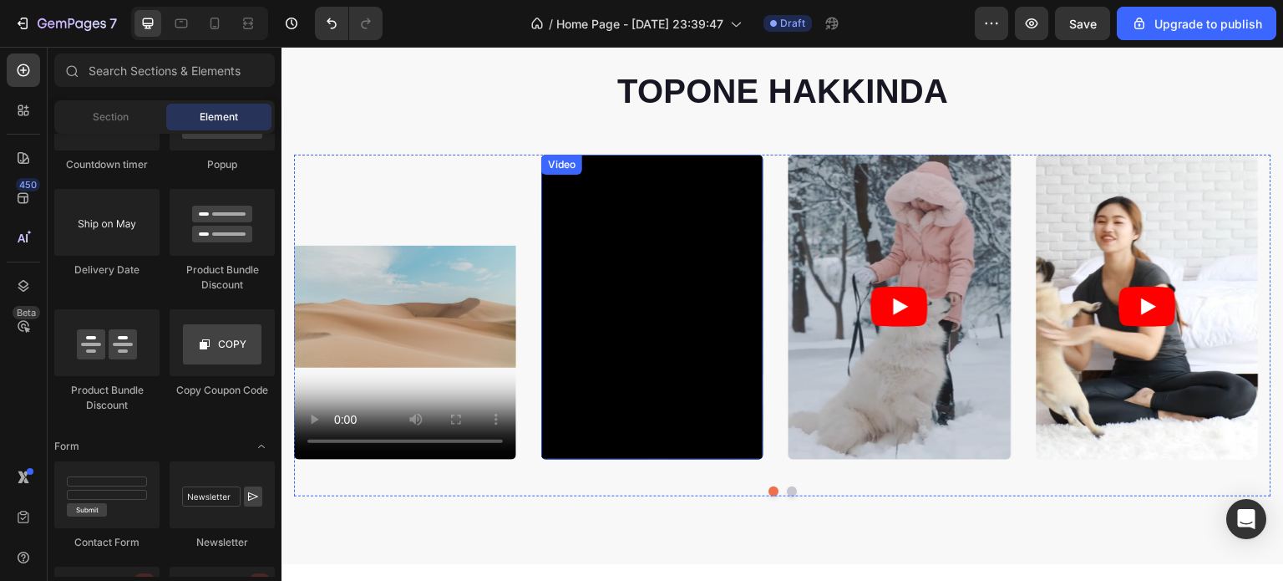 The width and height of the screenshot is (1283, 581). What do you see at coordinates (110, 117) in the screenshot?
I see `span: Section` at bounding box center [110, 117].